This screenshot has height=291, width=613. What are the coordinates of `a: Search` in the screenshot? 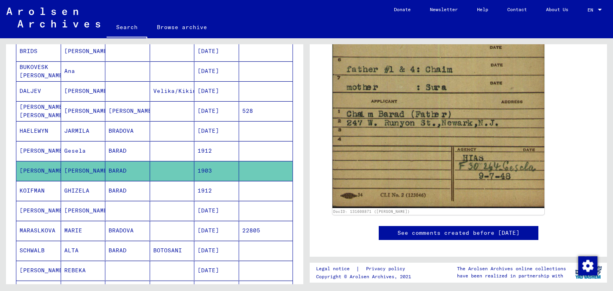 It's located at (127, 28).